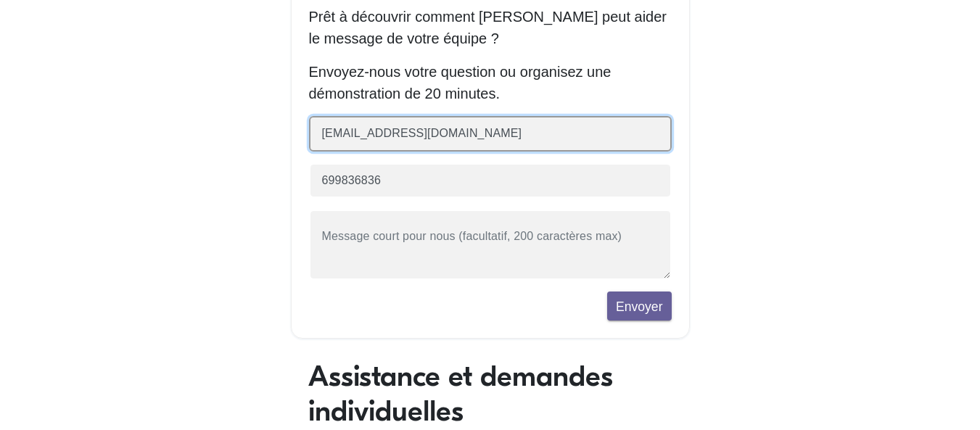  What do you see at coordinates (490, 181) in the screenshot?
I see `input: Numéro de téléphone (facultatif)` at bounding box center [490, 181].